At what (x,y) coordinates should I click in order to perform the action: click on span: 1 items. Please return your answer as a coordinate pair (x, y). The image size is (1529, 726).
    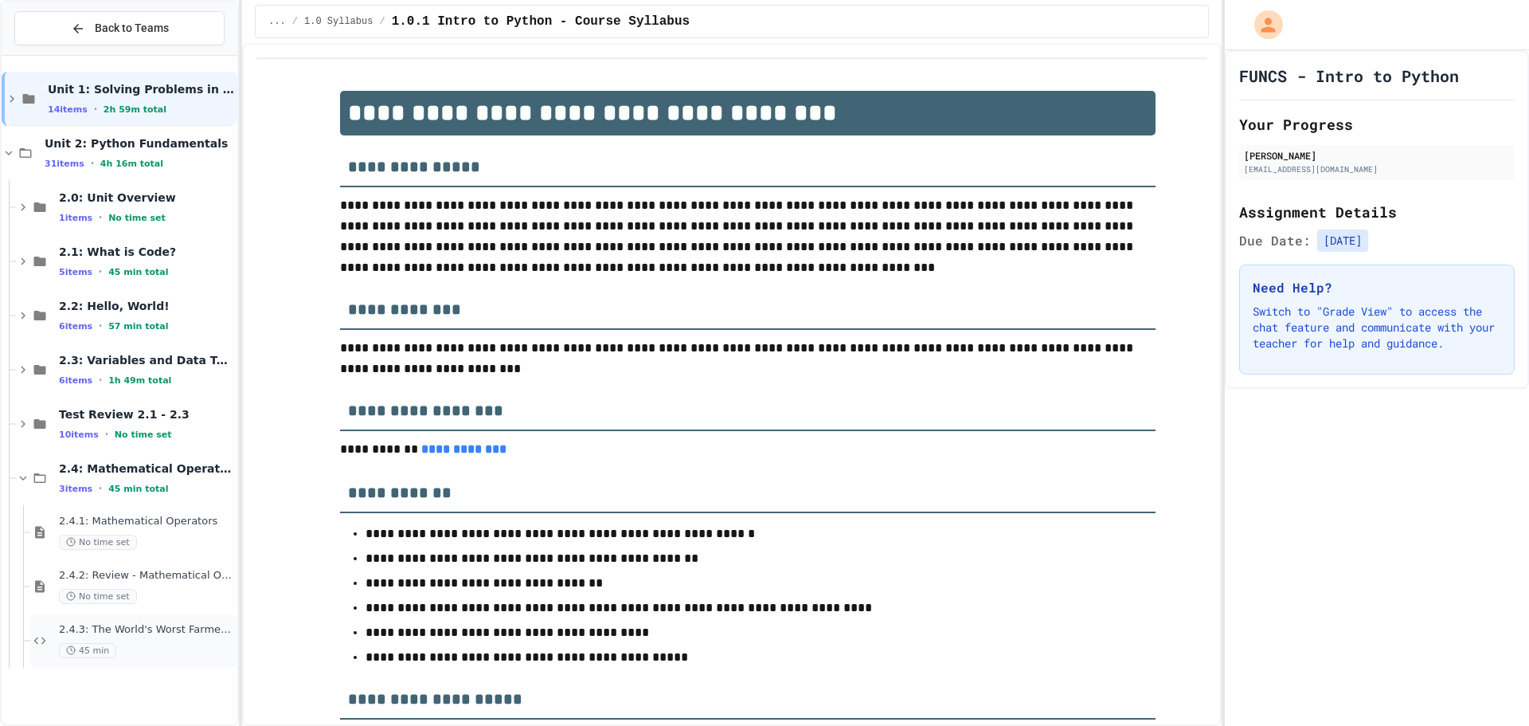
    Looking at the image, I should click on (76, 217).